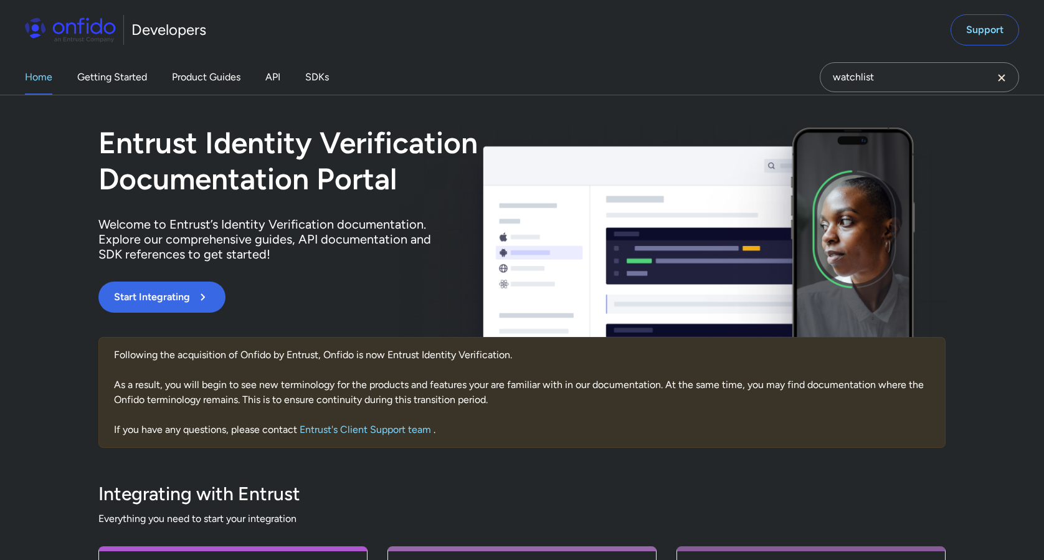 This screenshot has width=1044, height=560. What do you see at coordinates (522, 392) in the screenshot?
I see `div: Following the acquisition of Onfido by Entrust, Onfido is now Entrust Identity Verification. As a...` at bounding box center [522, 392].